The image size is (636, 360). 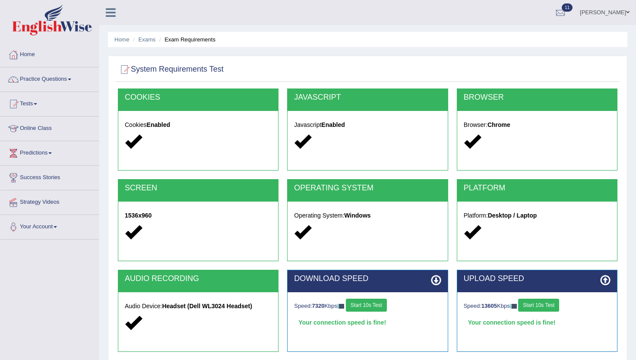 What do you see at coordinates (198, 306) in the screenshot?
I see `h5: Audio Device:` at bounding box center [198, 306].